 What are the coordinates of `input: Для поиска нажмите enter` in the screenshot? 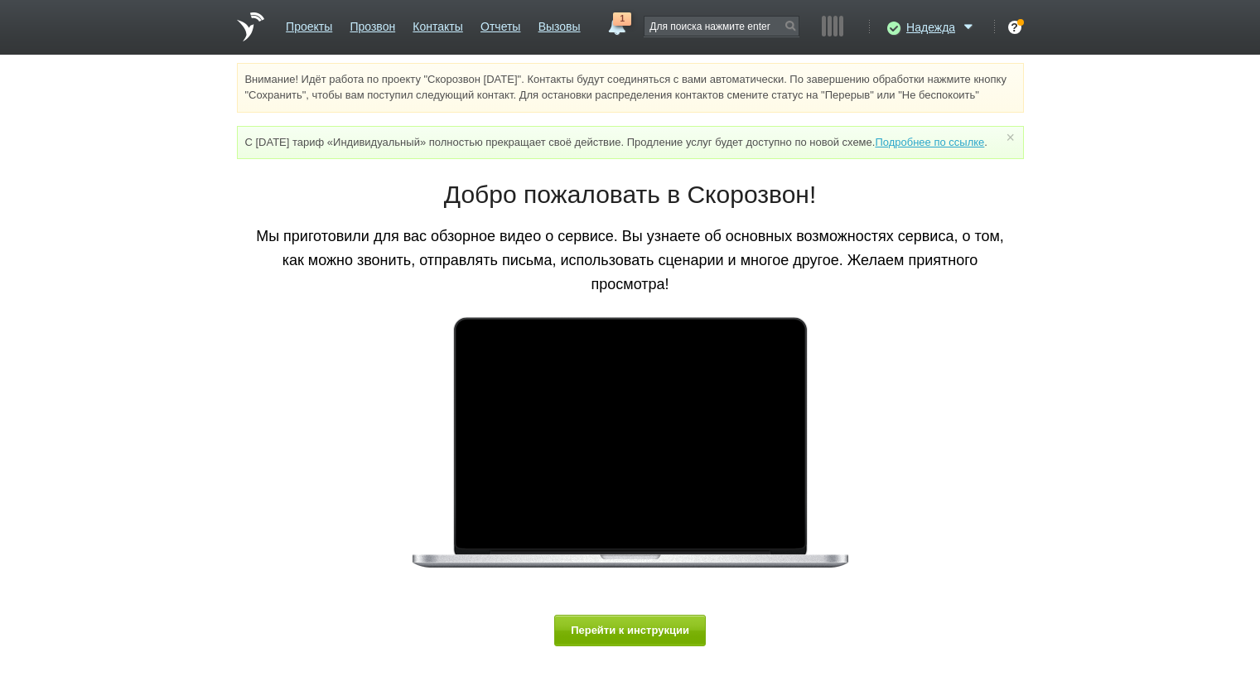 It's located at (721, 26).